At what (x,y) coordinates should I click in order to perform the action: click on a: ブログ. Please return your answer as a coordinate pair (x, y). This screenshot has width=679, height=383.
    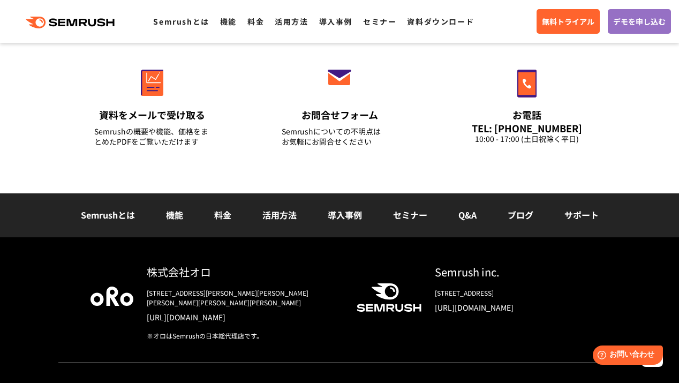
    Looking at the image, I should click on (520, 215).